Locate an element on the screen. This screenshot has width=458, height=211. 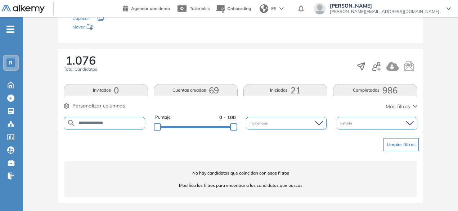
span: Incidencias is located at coordinates (259, 123).